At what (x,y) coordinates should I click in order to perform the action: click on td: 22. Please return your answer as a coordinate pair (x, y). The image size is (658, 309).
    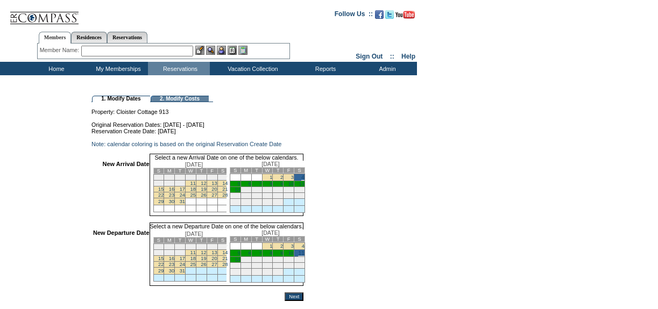
    Looking at the image, I should click on (267, 266).